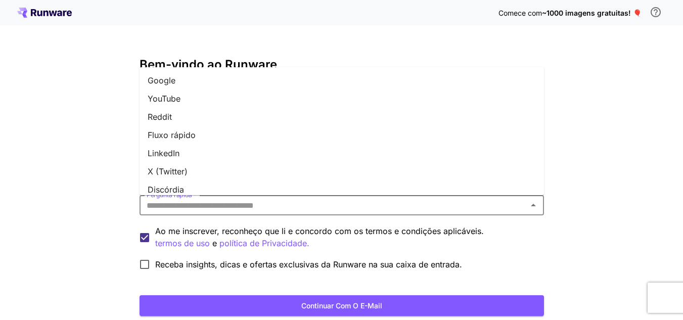  What do you see at coordinates (171, 135) in the screenshot?
I see `font: Fluxo rápido` at bounding box center [171, 135].